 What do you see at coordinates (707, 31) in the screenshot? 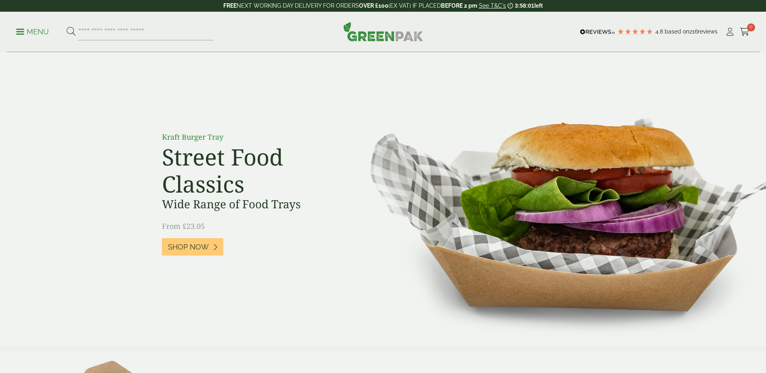
I see `span: reviews` at bounding box center [707, 31].